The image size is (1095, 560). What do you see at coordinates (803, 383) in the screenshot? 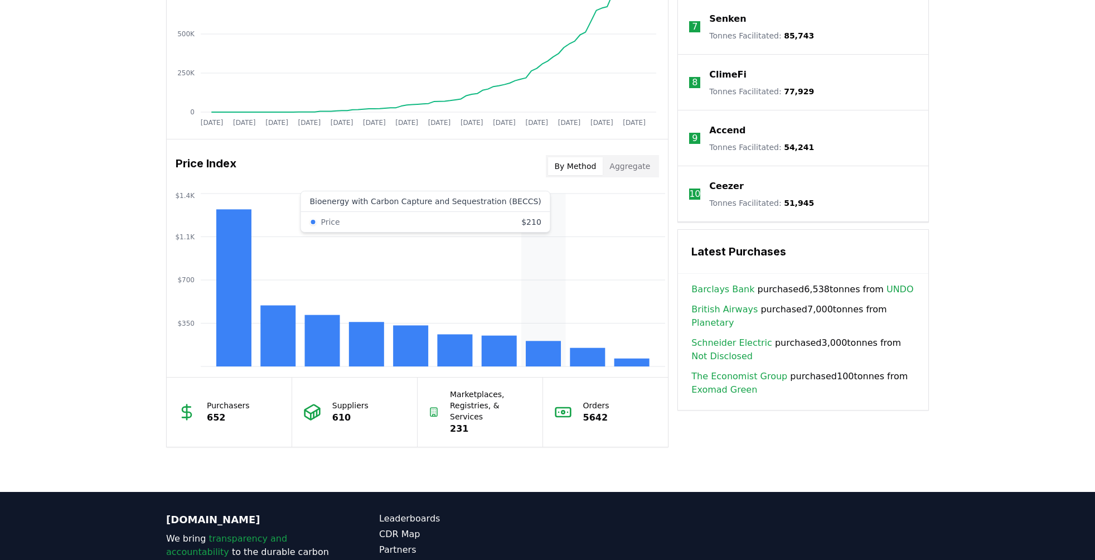
I see `span: purchased 100 tonnes from` at bounding box center [803, 383].